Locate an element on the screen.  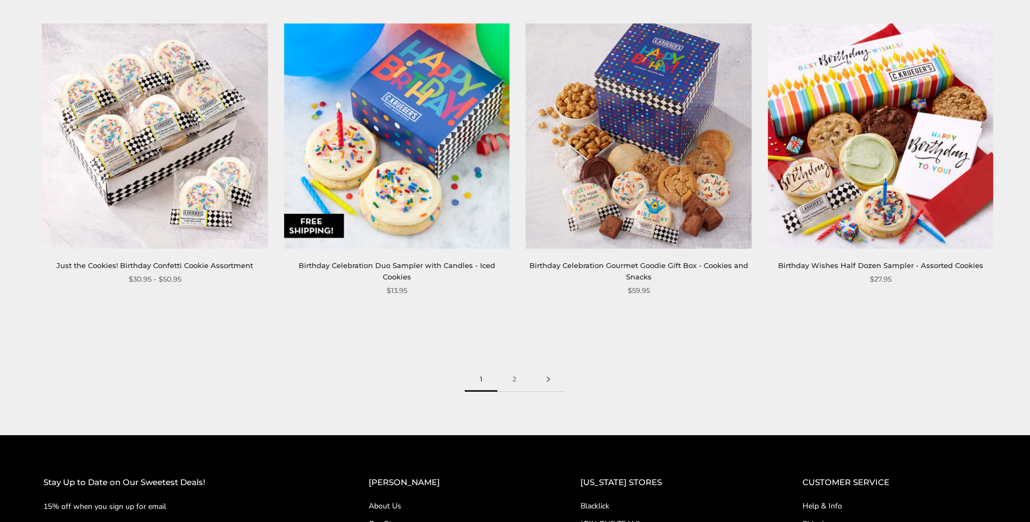
span: $30.95 - $50.95 is located at coordinates (155, 279).